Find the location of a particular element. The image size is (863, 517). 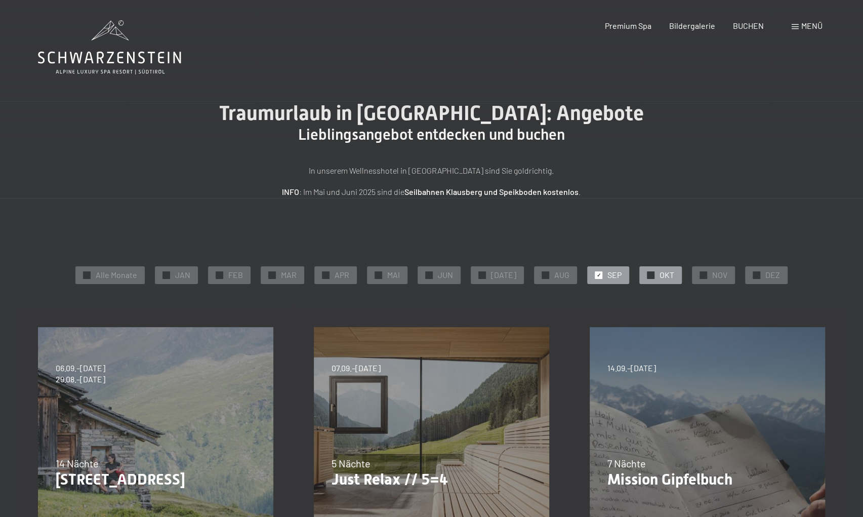

span: Lieblingsangebot entdecken und buchen is located at coordinates (431, 134).